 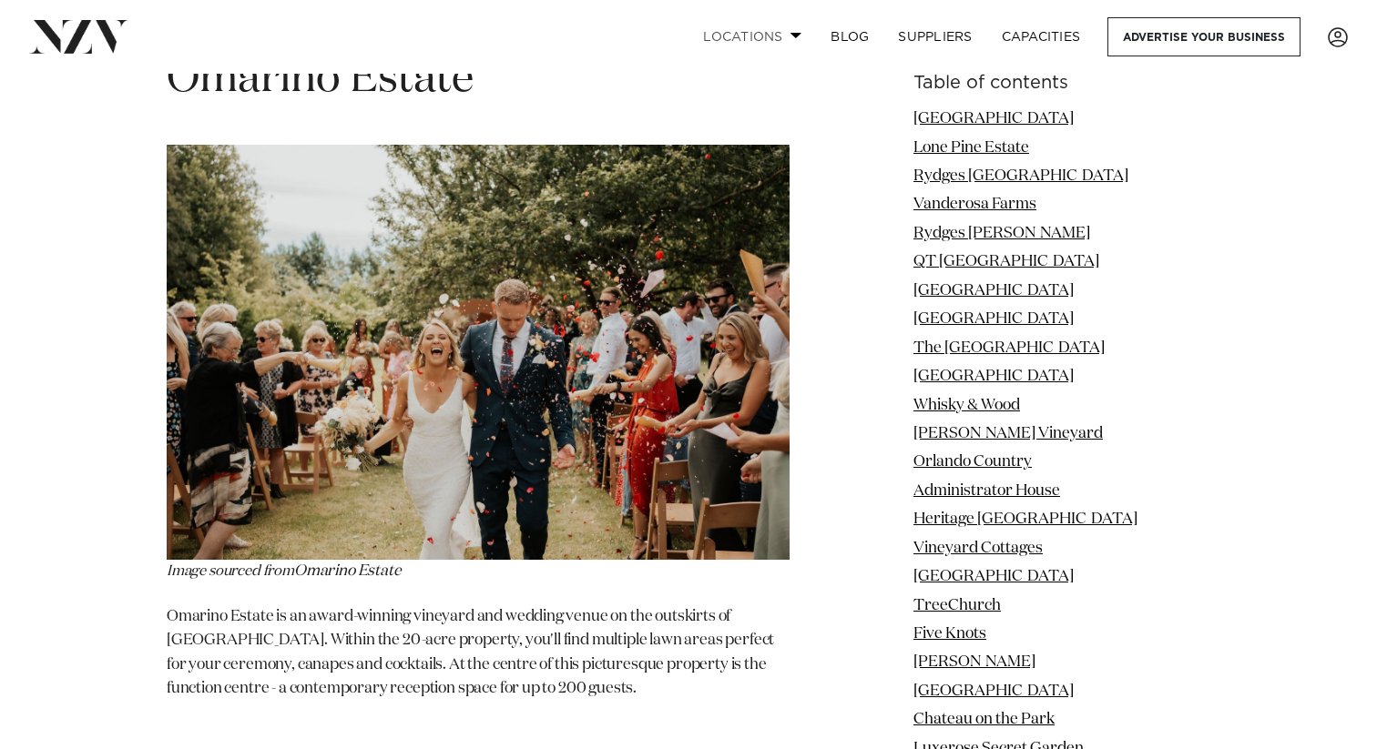 I want to click on a: Lone Pine Estate, so click(x=971, y=147).